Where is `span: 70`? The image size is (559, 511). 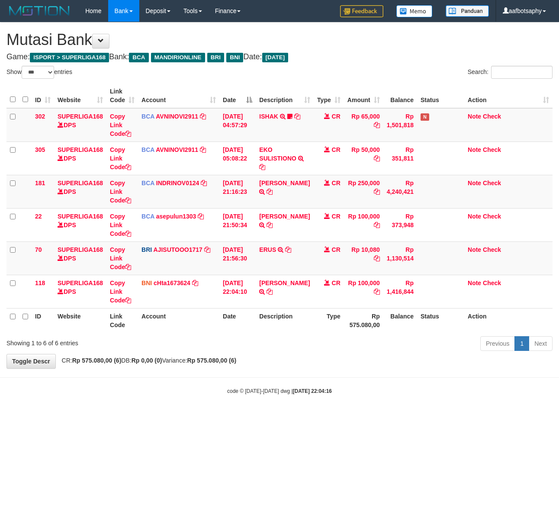
span: 70 is located at coordinates (39, 250).